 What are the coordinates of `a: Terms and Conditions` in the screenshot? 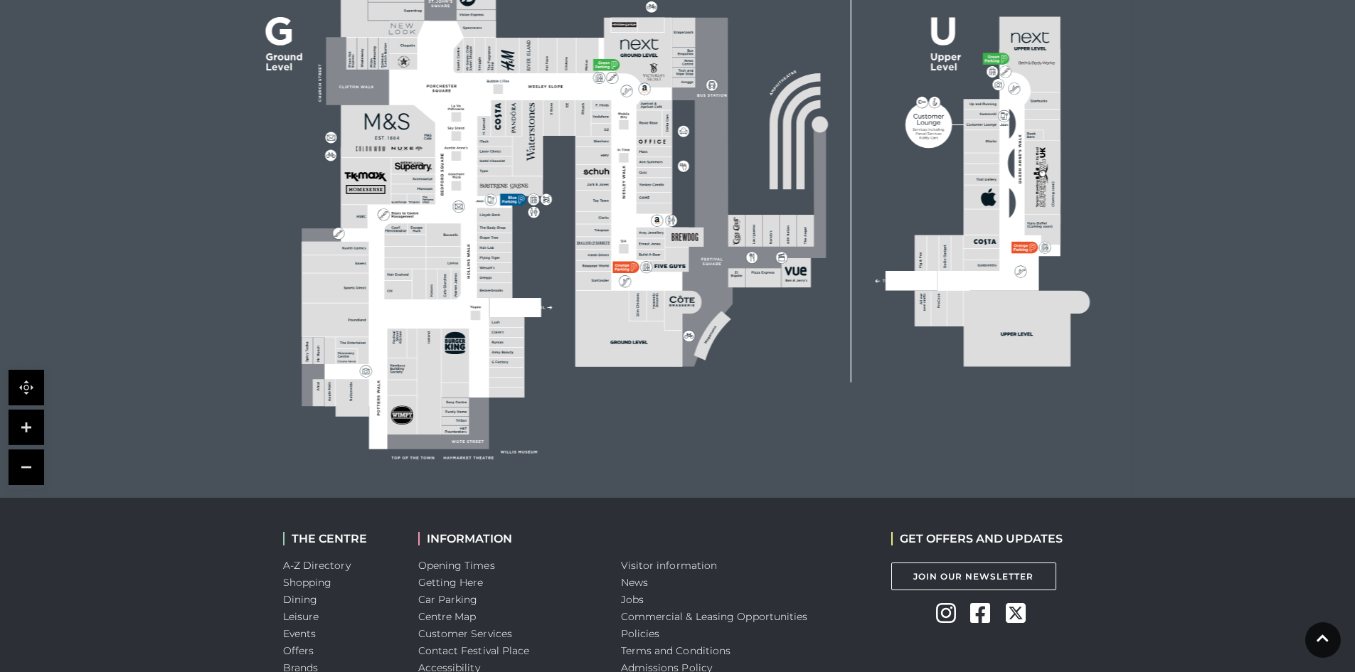 It's located at (676, 651).